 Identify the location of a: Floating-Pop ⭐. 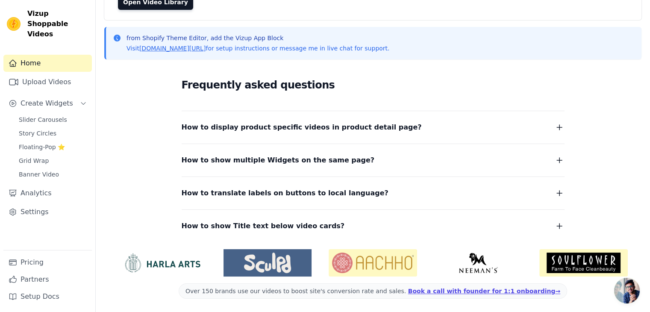
(53, 147).